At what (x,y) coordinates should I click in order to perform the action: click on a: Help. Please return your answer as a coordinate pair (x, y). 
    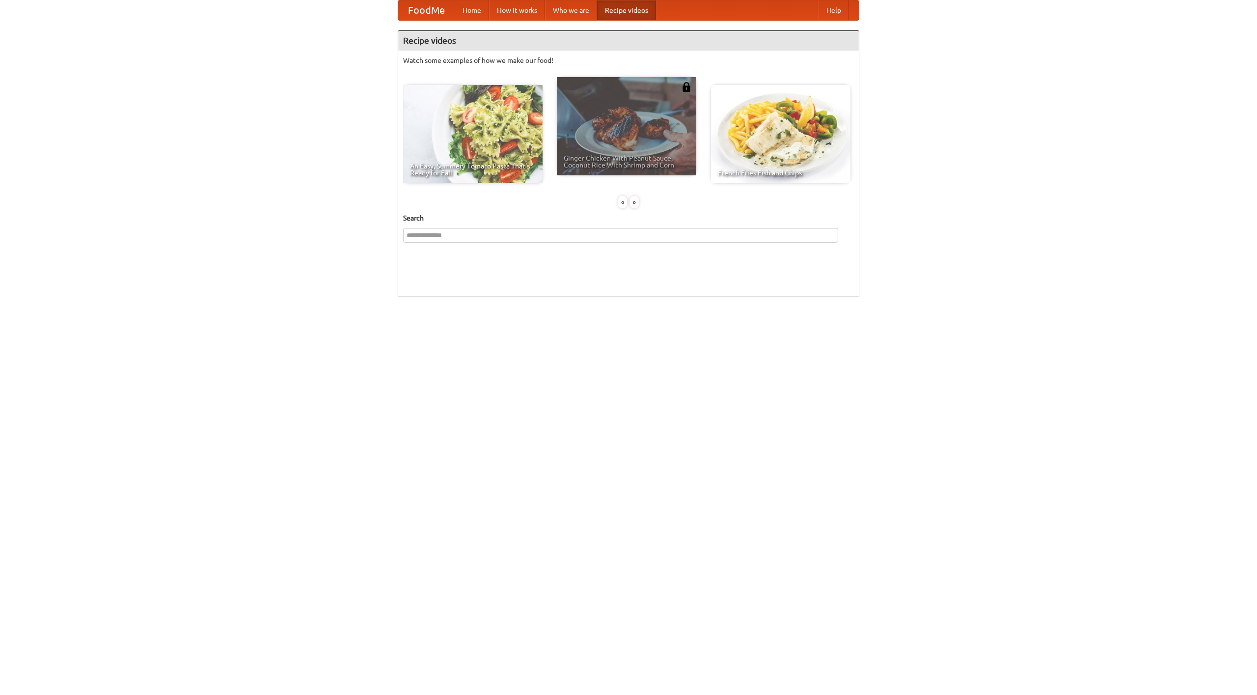
    Looking at the image, I should click on (834, 10).